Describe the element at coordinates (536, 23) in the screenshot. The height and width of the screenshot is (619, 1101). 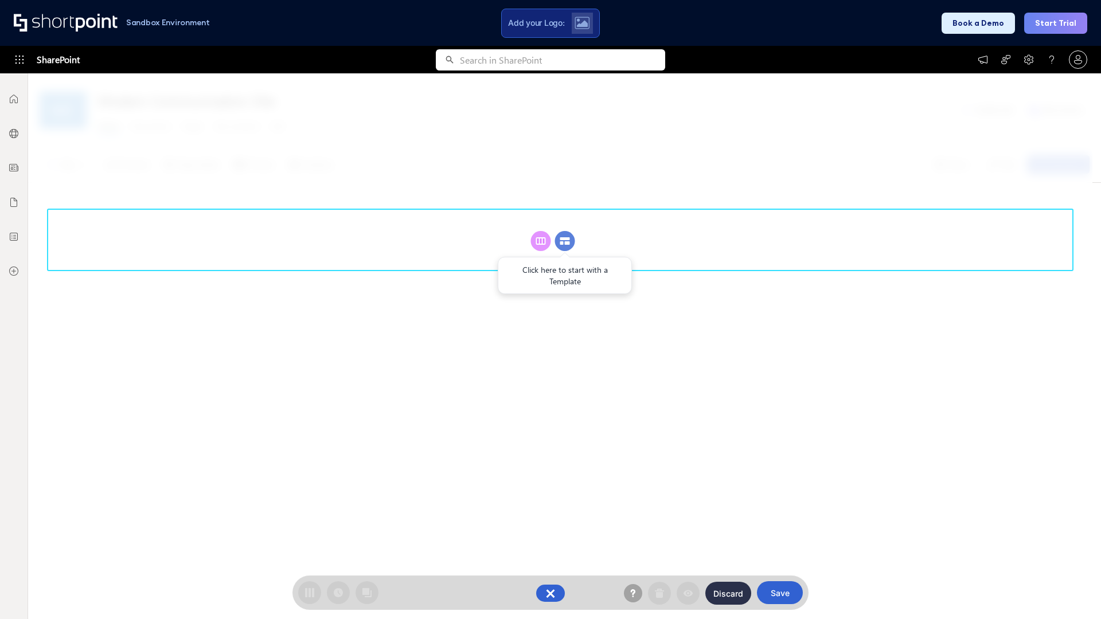
I see `span: Add your Logo:` at that location.